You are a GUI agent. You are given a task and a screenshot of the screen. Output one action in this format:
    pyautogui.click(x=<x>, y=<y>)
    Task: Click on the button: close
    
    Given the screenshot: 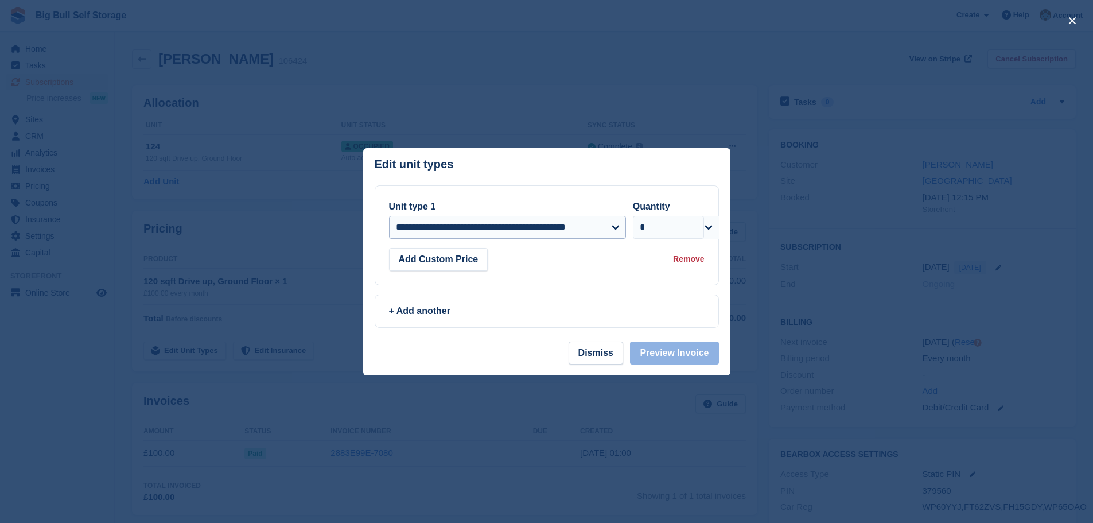 What is the action you would take?
    pyautogui.click(x=1072, y=21)
    